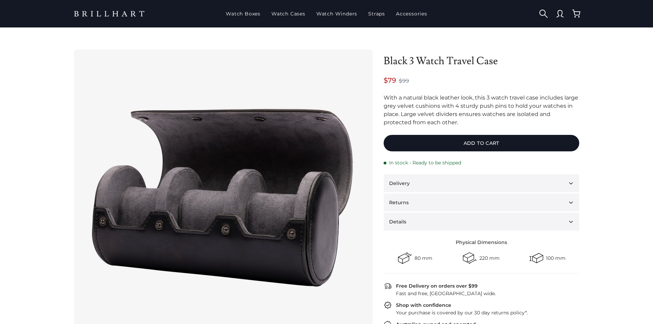 The width and height of the screenshot is (653, 324). I want to click on div: Width, so click(405, 258).